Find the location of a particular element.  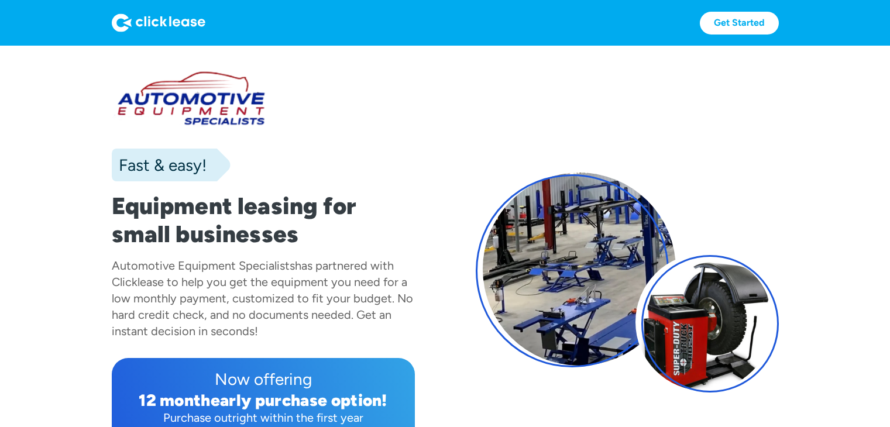

div: Purchase outright within the first year is located at coordinates (263, 418).